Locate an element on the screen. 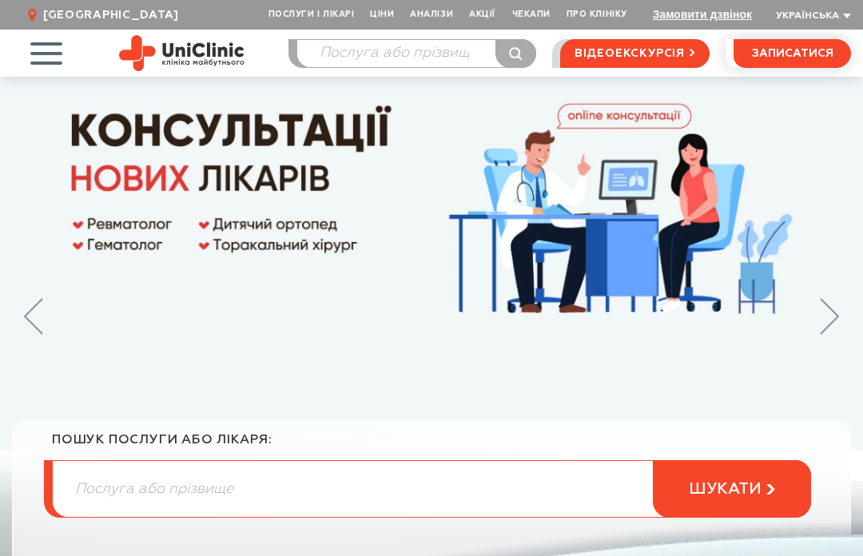 Image resolution: width=863 pixels, height=556 pixels. span: Українська is located at coordinates (807, 16).